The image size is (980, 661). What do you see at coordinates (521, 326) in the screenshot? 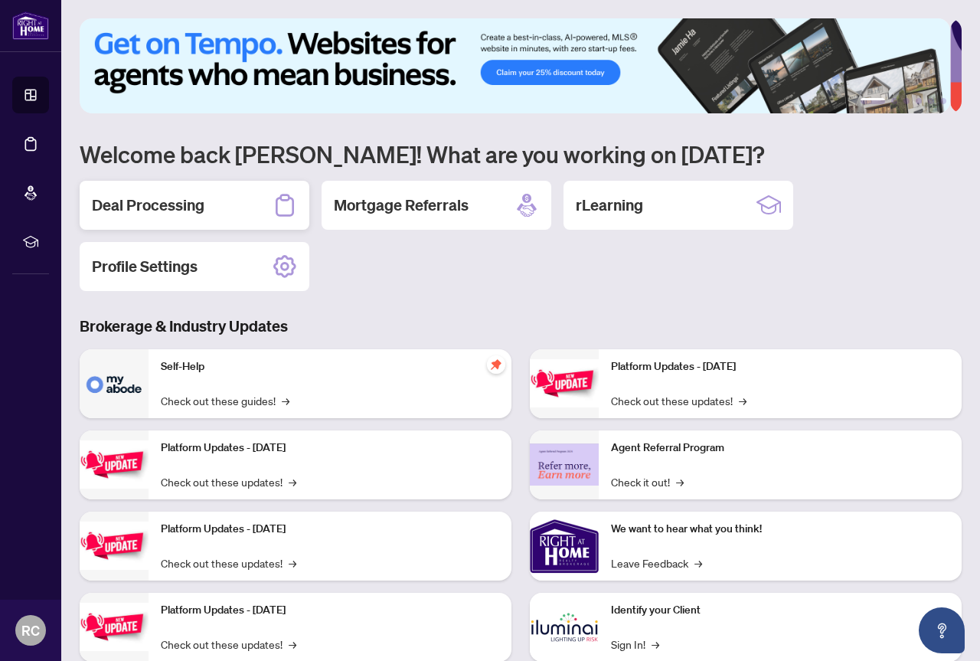
I see `h3: Brokerage & Industry Updates` at bounding box center [521, 326].